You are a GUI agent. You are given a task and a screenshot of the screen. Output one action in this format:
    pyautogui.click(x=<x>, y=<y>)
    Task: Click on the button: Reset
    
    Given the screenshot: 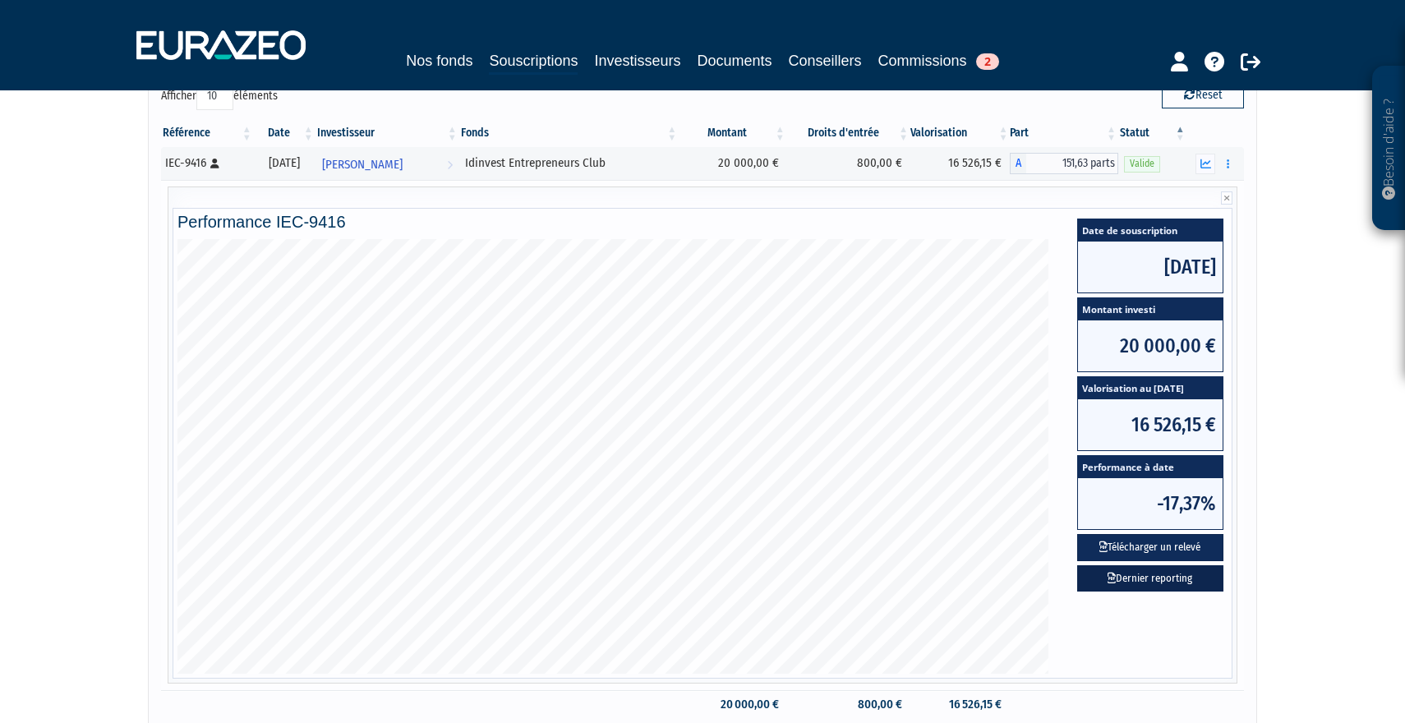 What is the action you would take?
    pyautogui.click(x=1203, y=95)
    